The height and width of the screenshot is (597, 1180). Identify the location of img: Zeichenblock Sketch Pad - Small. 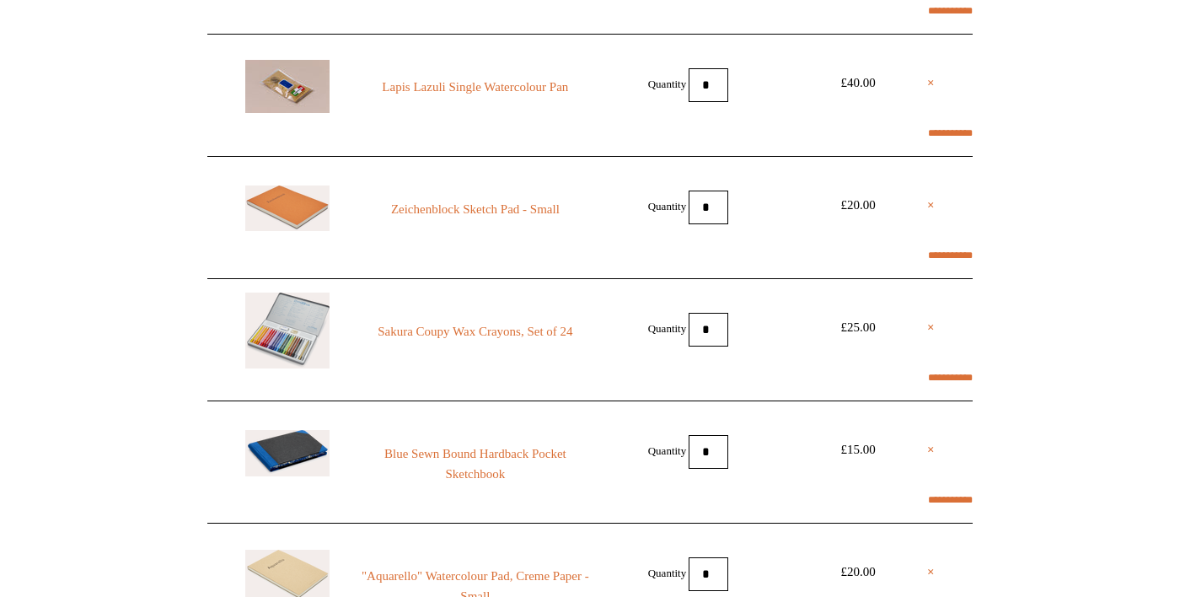
(288, 208).